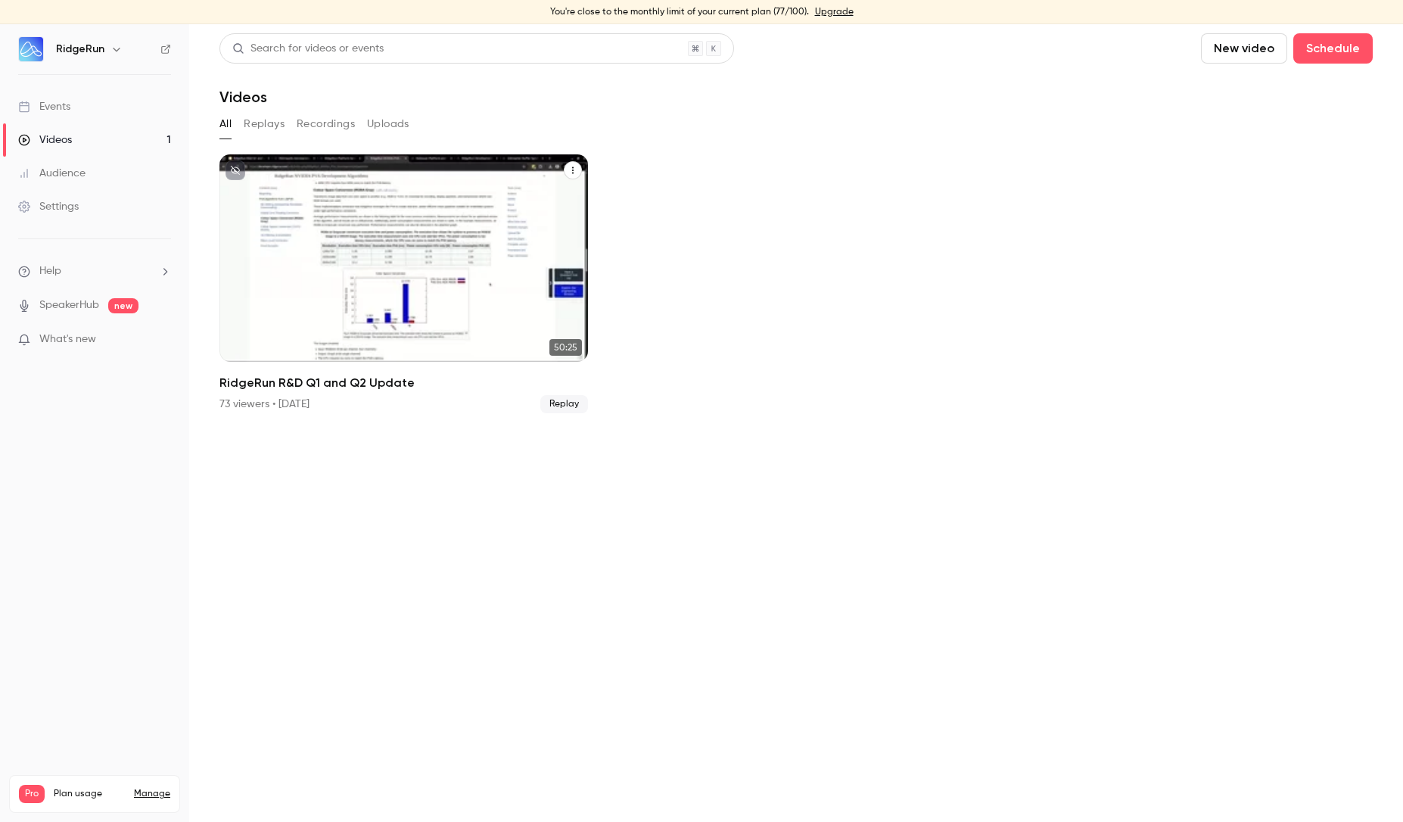 Image resolution: width=1403 pixels, height=822 pixels. I want to click on div: Events, so click(44, 107).